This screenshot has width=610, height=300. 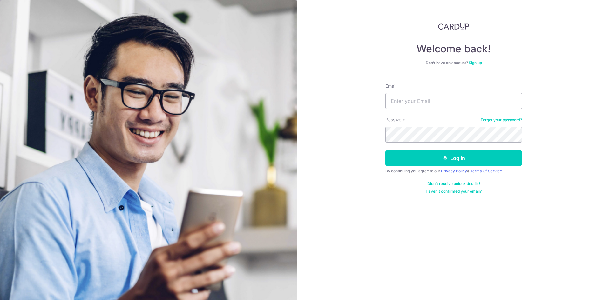 What do you see at coordinates (454, 63) in the screenshot?
I see `div: Don’t have an account?` at bounding box center [454, 63].